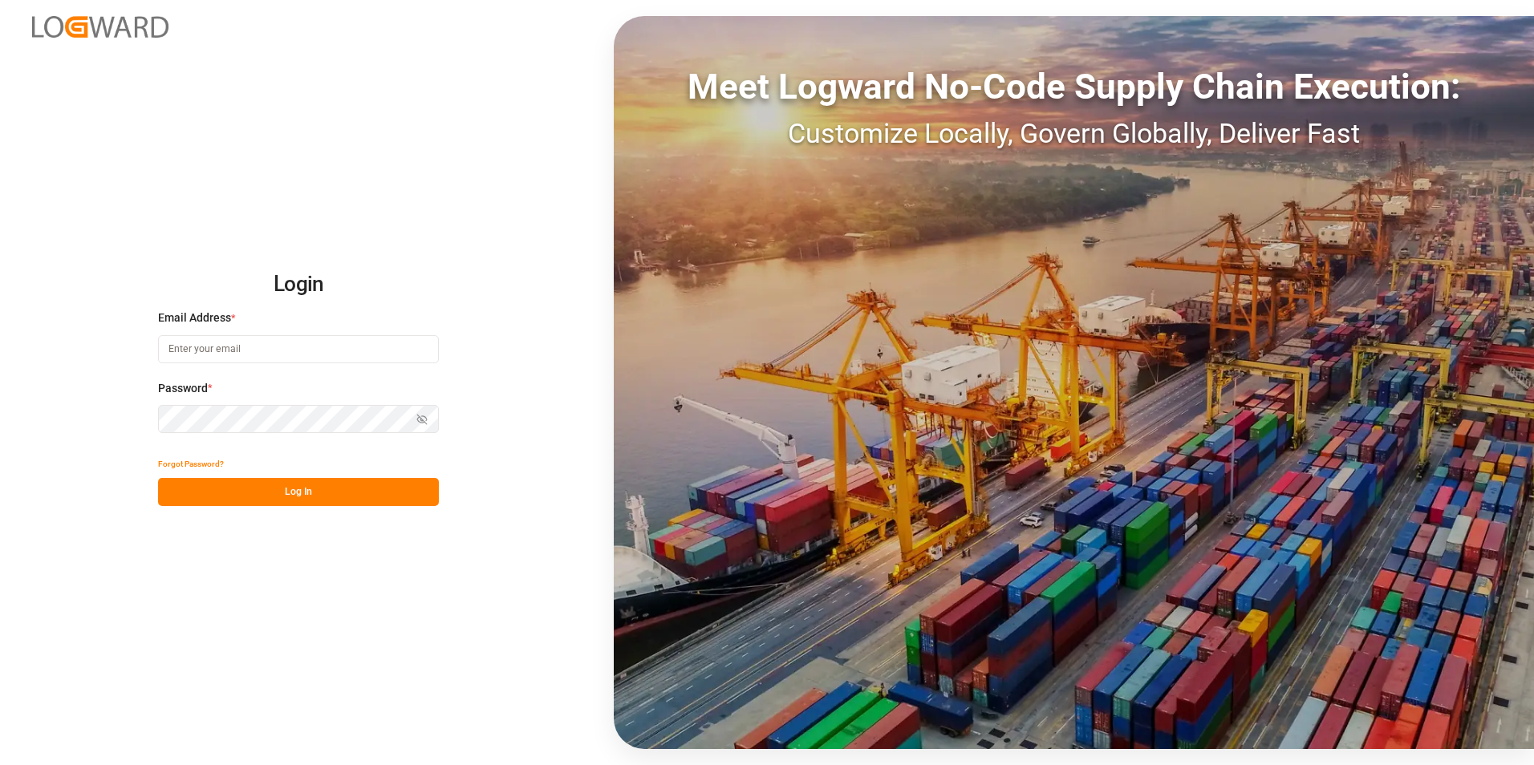 The width and height of the screenshot is (1534, 765). Describe the element at coordinates (1073, 133) in the screenshot. I see `div: Customize Locally, Govern Globally, Deliver Fast` at that location.